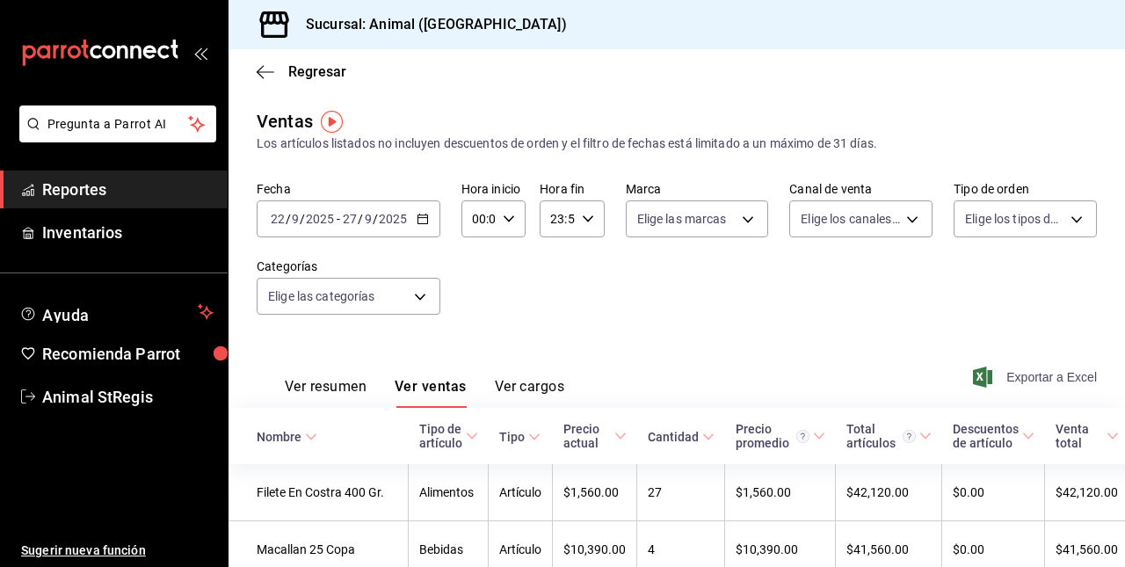 The image size is (1125, 567). What do you see at coordinates (448, 492) in the screenshot?
I see `td: Alimentos` at bounding box center [448, 492].